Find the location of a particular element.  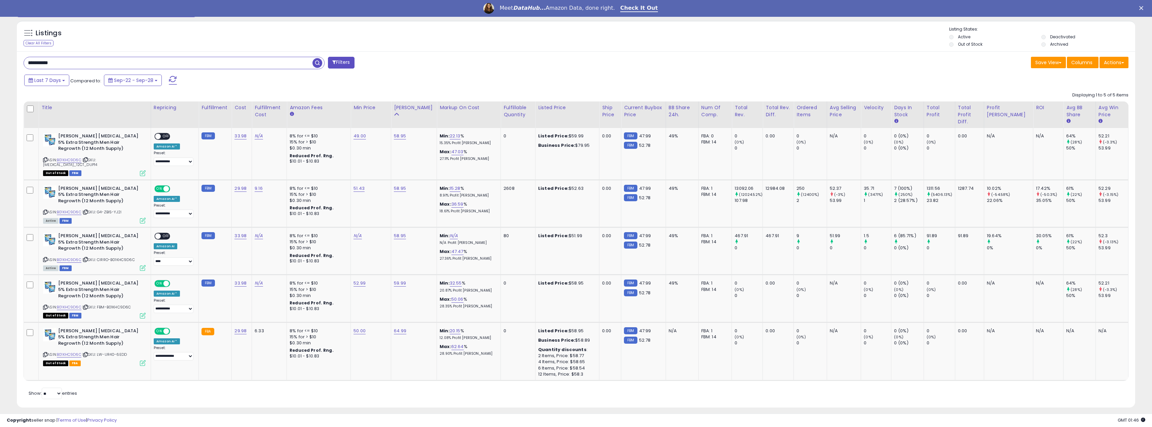

span: All listings currently available for purchase on Amazon is located at coordinates (51, 268).